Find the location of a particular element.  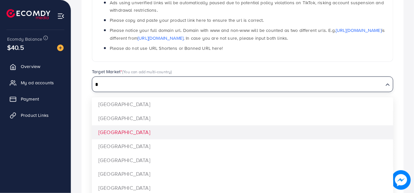

span: Product Links is located at coordinates (35, 115).